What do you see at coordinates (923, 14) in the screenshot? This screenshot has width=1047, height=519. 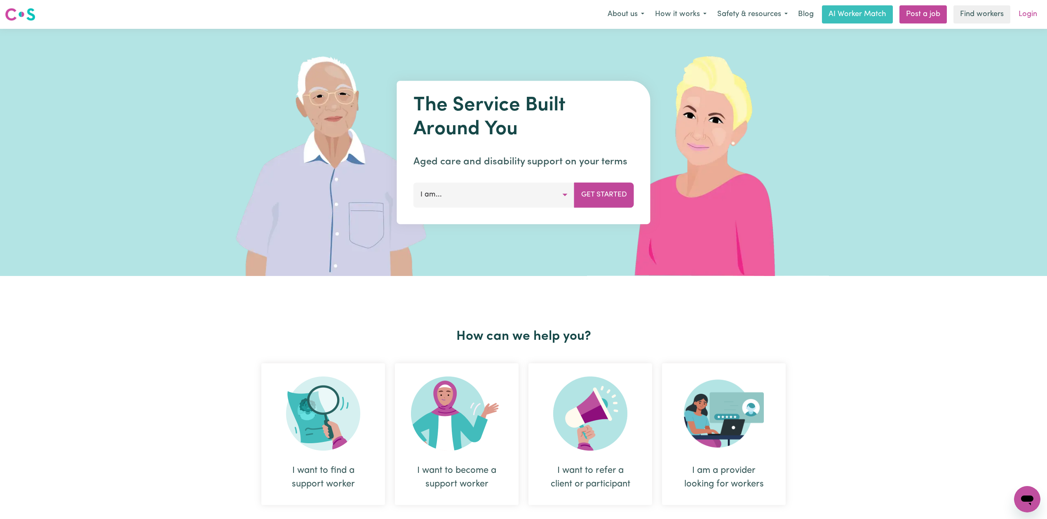 I see `a: Post a job` at bounding box center [923, 14].